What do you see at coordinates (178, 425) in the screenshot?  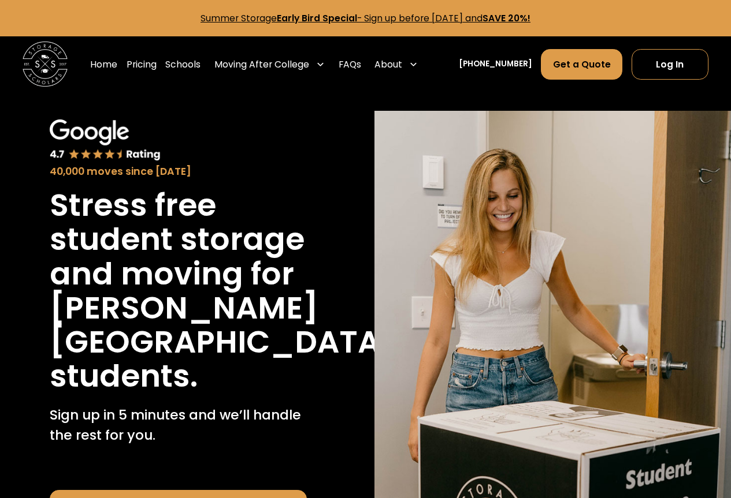 I see `p: Sign up in 5 minutes and we’ll handle the rest for you.` at bounding box center [178, 425].